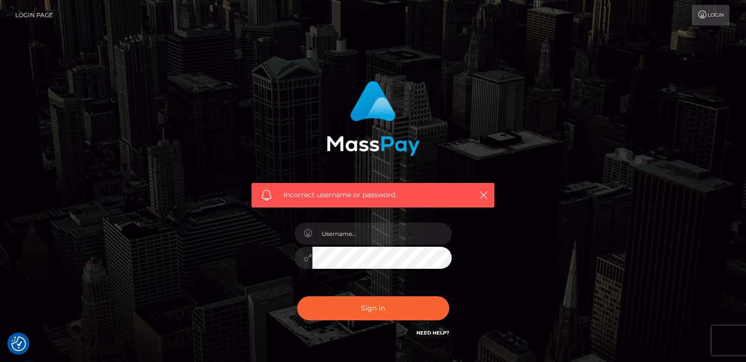 The height and width of the screenshot is (362, 746). What do you see at coordinates (19, 344) in the screenshot?
I see `button: Consent Preferences` at bounding box center [19, 344].